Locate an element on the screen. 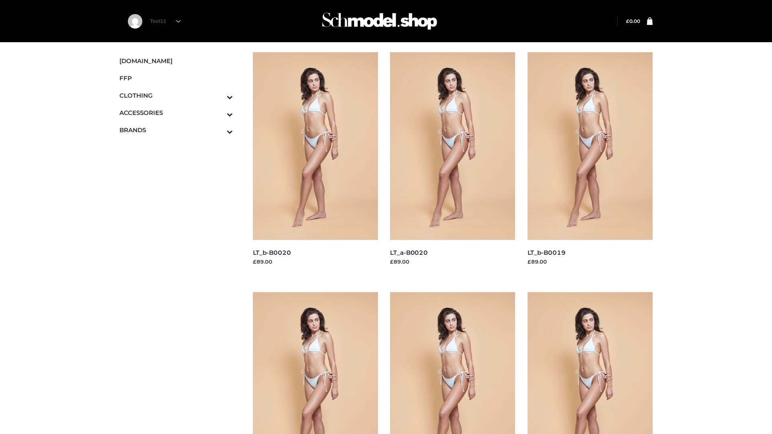 The height and width of the screenshot is (434, 772). a: LT_a-B0020 is located at coordinates (409, 253).